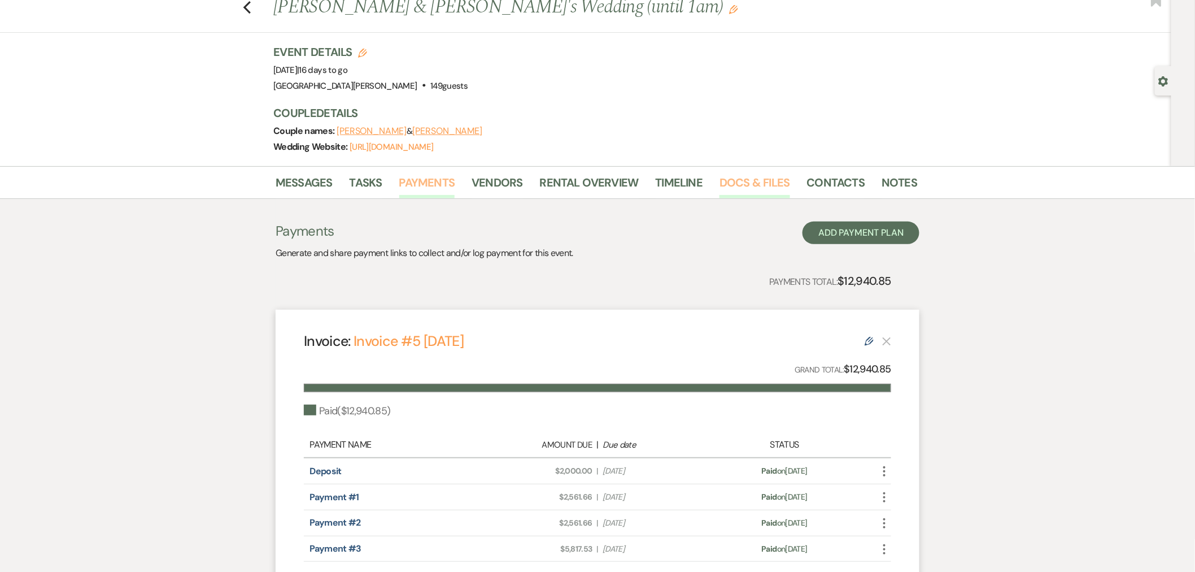 This screenshot has height=572, width=1195. What do you see at coordinates (396, 445) in the screenshot?
I see `div: Payment Name` at bounding box center [396, 445].